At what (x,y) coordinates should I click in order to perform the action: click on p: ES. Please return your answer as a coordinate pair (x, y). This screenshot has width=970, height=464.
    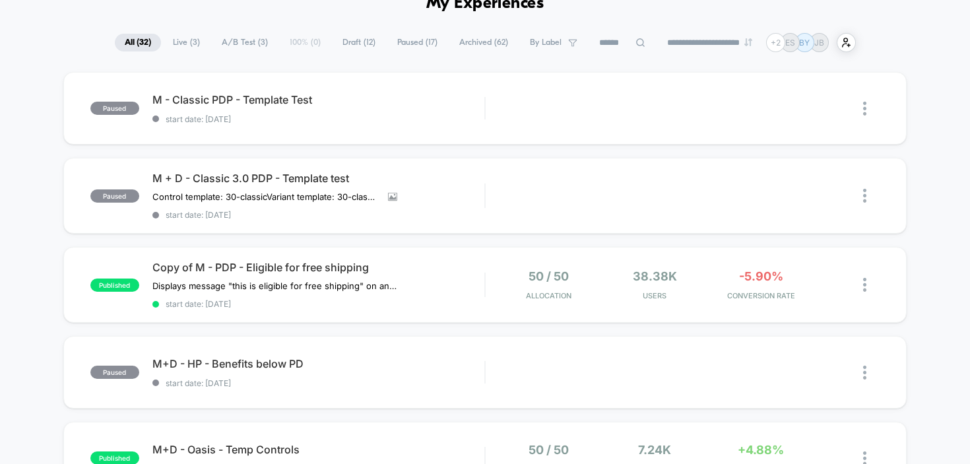
    Looking at the image, I should click on (790, 42).